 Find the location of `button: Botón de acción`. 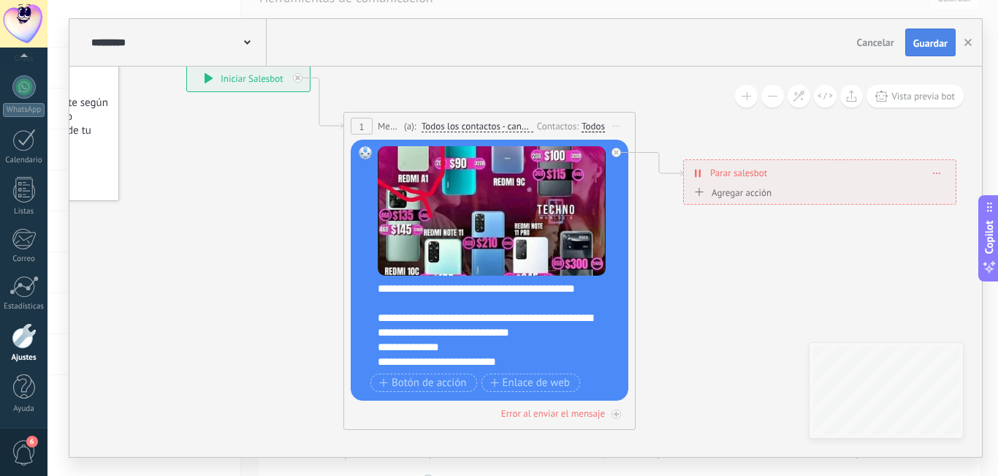

button: Botón de acción is located at coordinates (424, 382).